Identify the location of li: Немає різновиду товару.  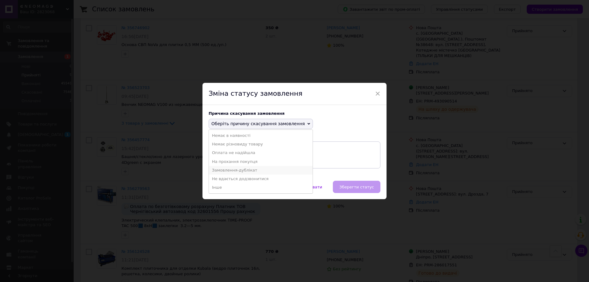
(261, 144).